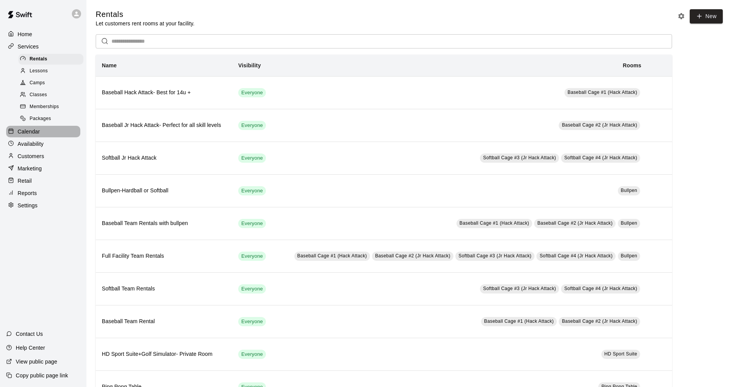 The width and height of the screenshot is (732, 387). Describe the element at coordinates (43, 168) in the screenshot. I see `div: Marketing` at that location.